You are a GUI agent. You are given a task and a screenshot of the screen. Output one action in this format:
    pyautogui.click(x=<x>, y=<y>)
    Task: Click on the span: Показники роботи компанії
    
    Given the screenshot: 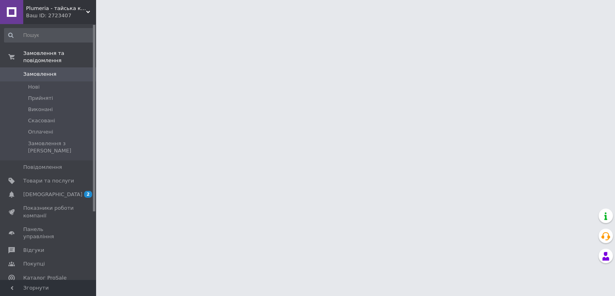 What is the action you would take?
    pyautogui.click(x=48, y=212)
    